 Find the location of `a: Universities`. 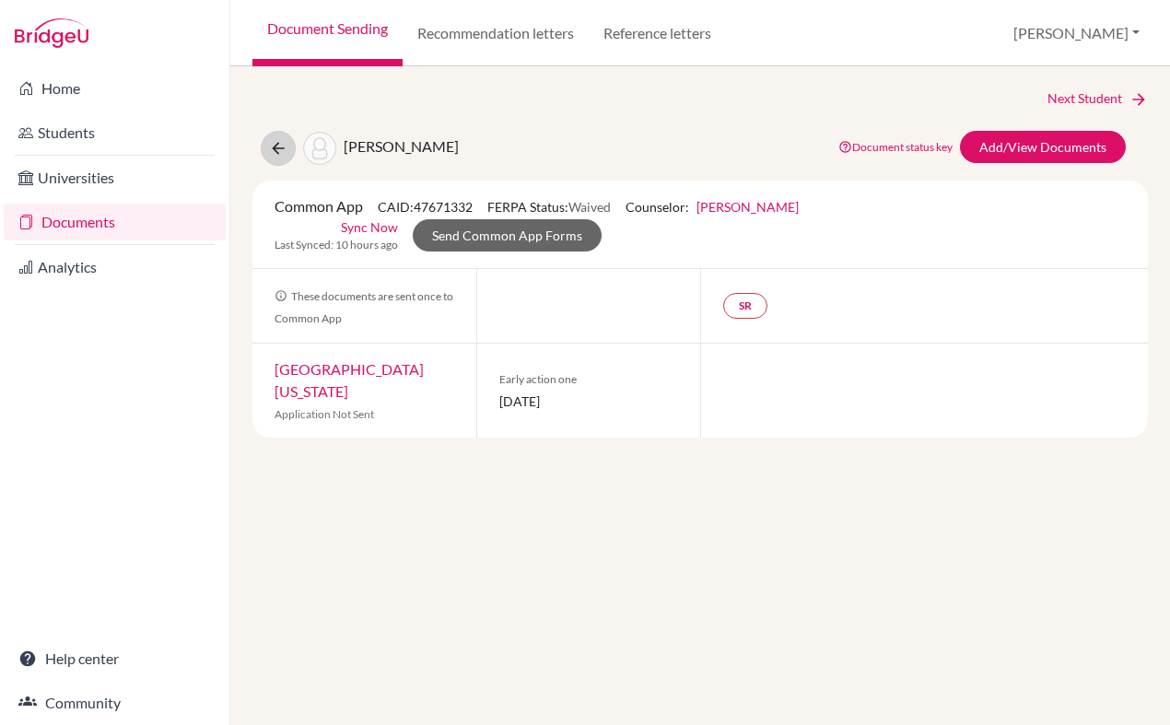

a: Universities is located at coordinates (114, 178).